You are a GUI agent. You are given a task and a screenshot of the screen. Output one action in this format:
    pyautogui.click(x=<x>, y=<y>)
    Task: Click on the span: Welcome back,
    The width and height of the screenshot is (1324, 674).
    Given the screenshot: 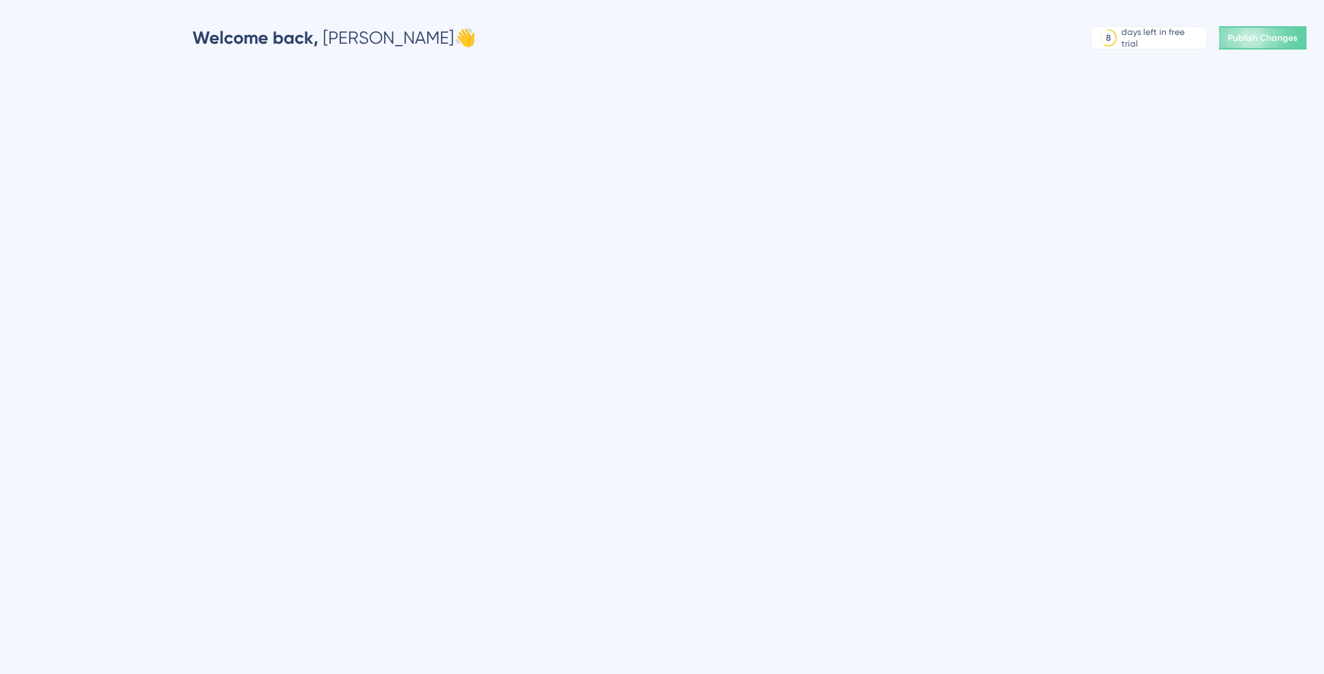 What is the action you would take?
    pyautogui.click(x=255, y=37)
    